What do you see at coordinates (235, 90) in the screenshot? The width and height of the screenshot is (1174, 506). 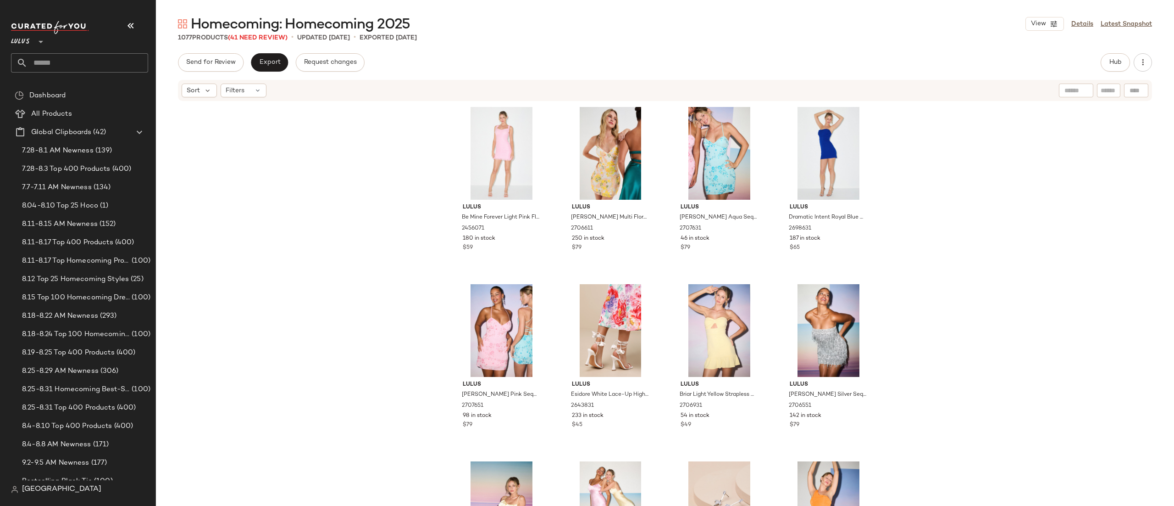 I see `span: Filters` at bounding box center [235, 90].